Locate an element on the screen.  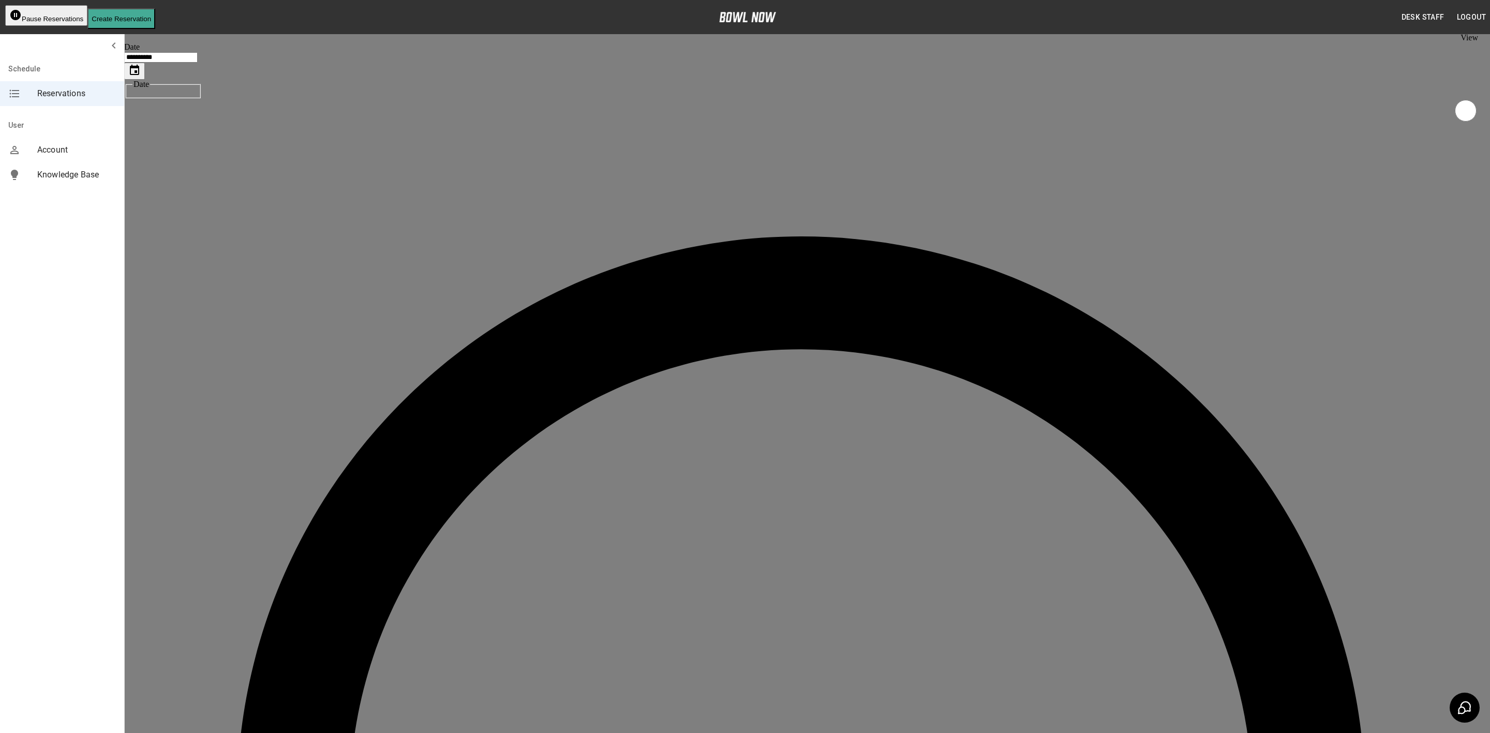
button: Choose date, selected date is Sep 22, 2025 is located at coordinates (134, 71).